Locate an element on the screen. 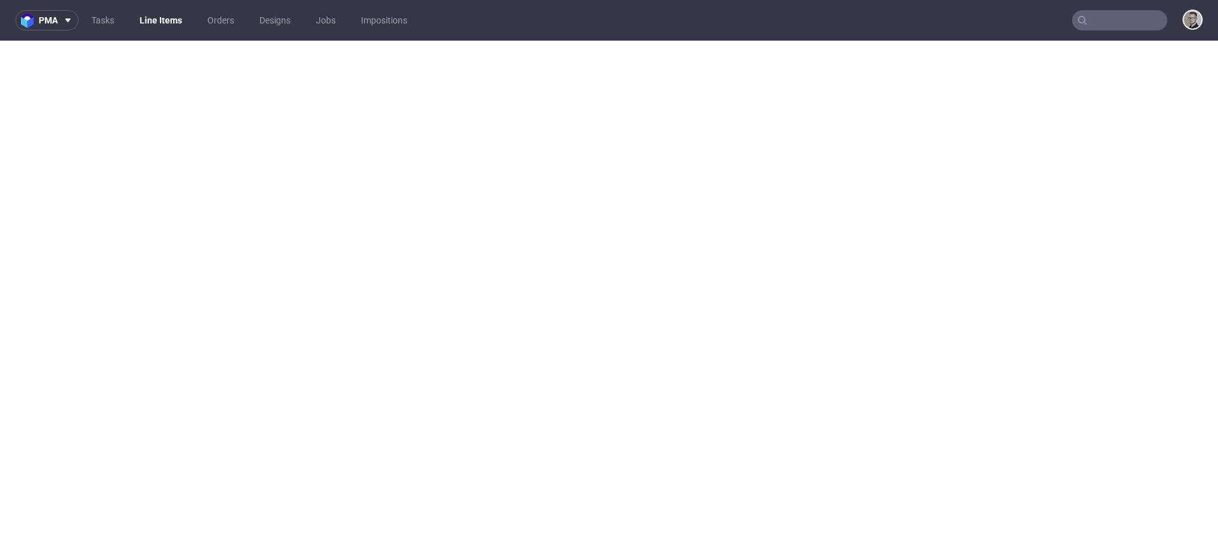 Image resolution: width=1218 pixels, height=556 pixels. img: Krystian Gaza is located at coordinates (1193, 20).